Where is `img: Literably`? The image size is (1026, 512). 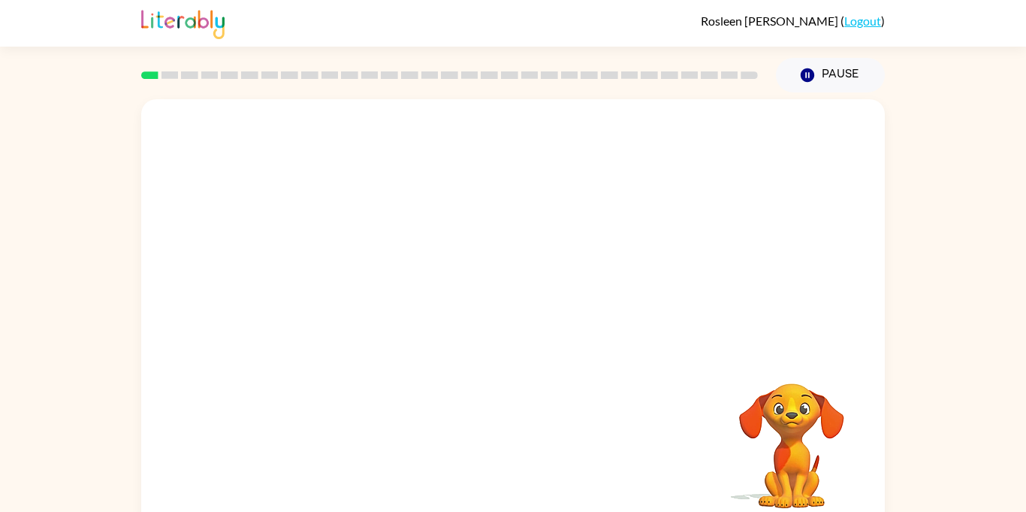 img: Literably is located at coordinates (183, 23).